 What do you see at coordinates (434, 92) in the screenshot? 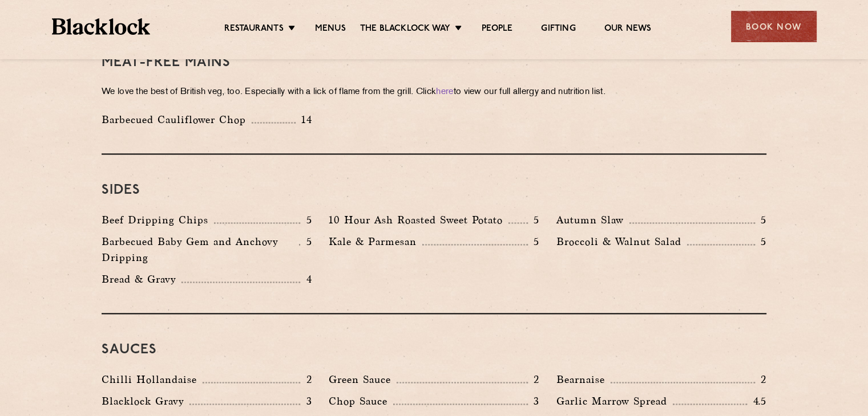
I see `p: We love the best of British veg, too. Especially with a lick of flame from the grill. Click to vi...` at bounding box center [434, 92].